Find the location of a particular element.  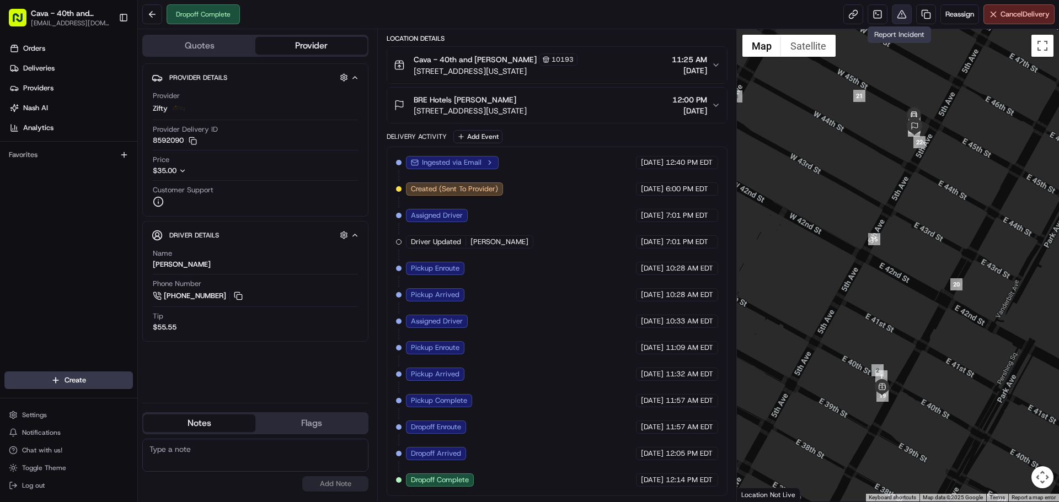

span: 12:14 PM EDT is located at coordinates (689, 480).